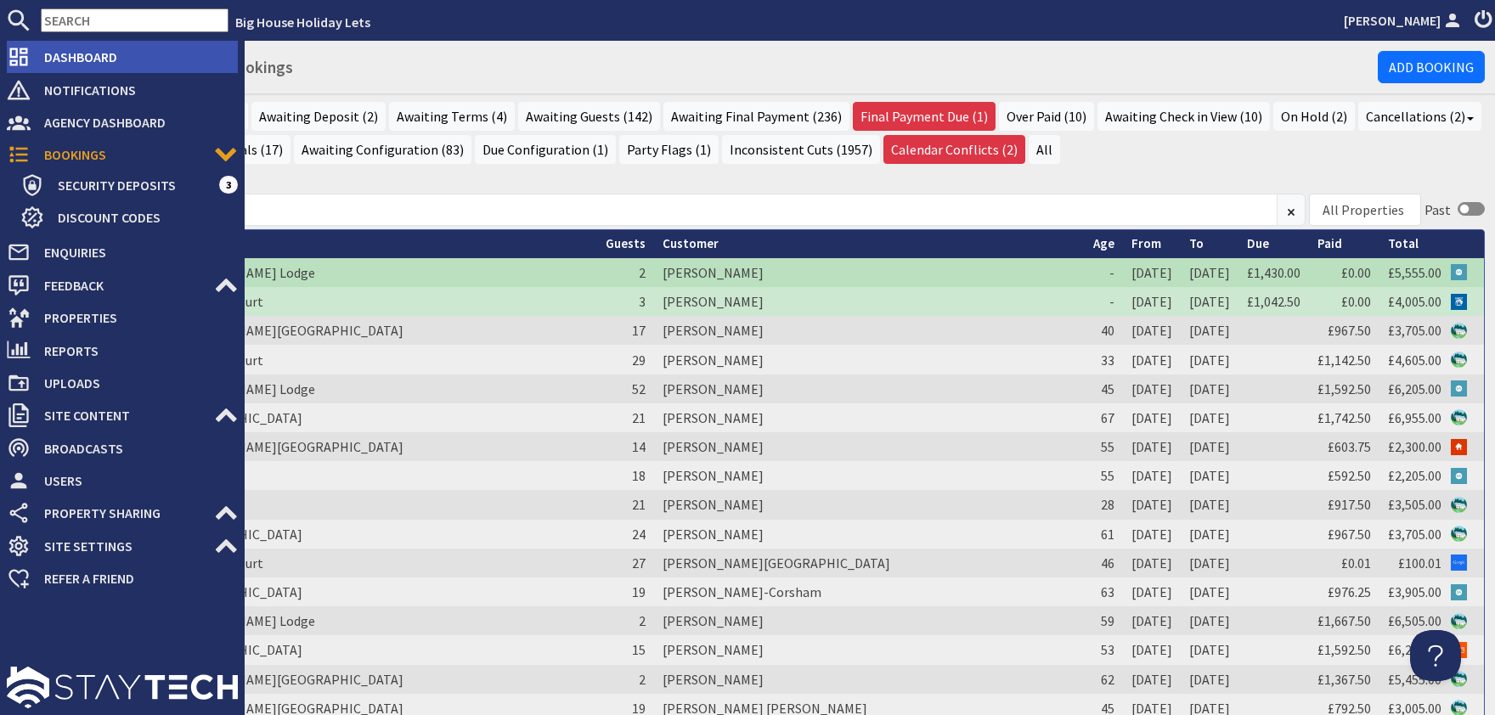 The image size is (1495, 715). Describe the element at coordinates (1349, 592) in the screenshot. I see `a: £976.25` at that location.